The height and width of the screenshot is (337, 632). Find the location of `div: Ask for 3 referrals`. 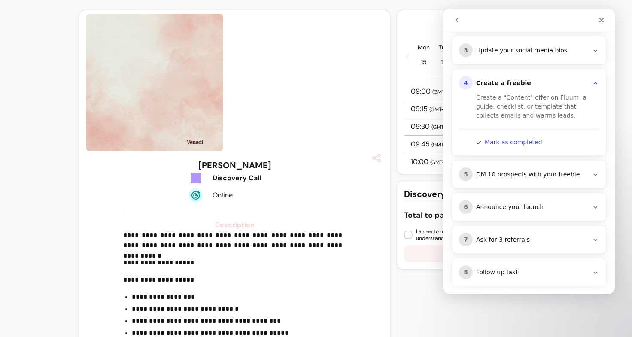

div: Ask for 3 referrals is located at coordinates (89, 231).